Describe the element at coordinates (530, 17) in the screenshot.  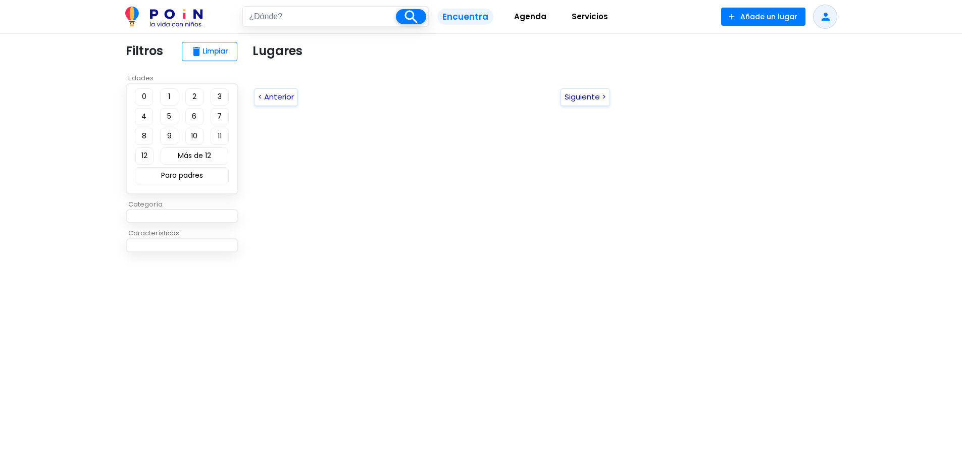
I see `span: Agenda` at that location.